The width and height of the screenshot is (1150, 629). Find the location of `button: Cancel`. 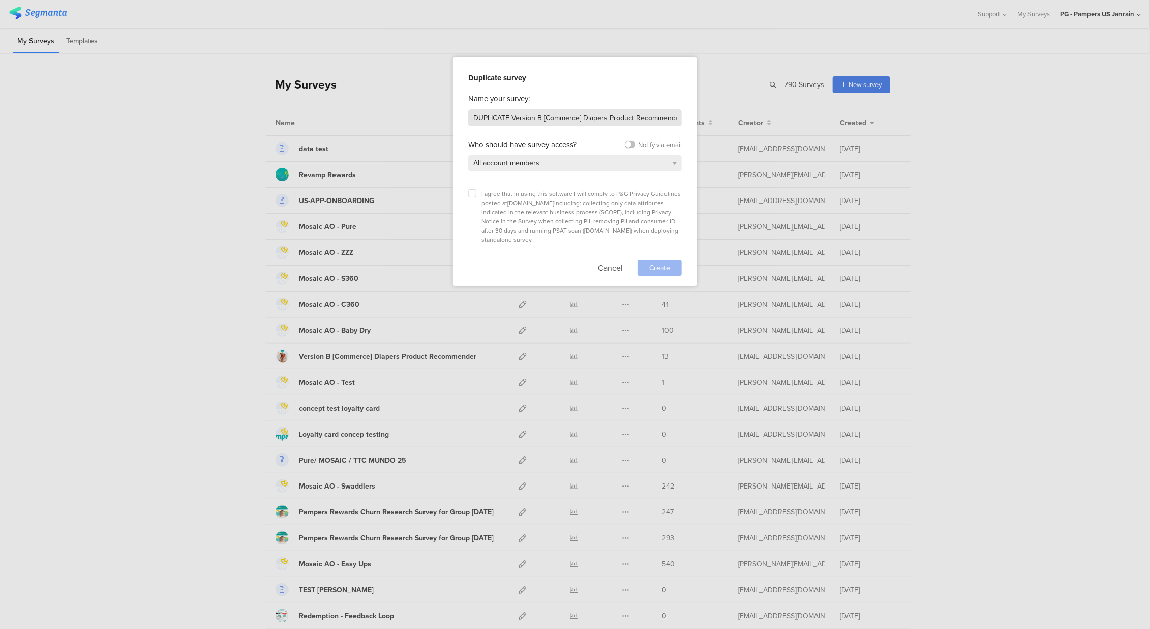

button: Cancel is located at coordinates (610, 267).